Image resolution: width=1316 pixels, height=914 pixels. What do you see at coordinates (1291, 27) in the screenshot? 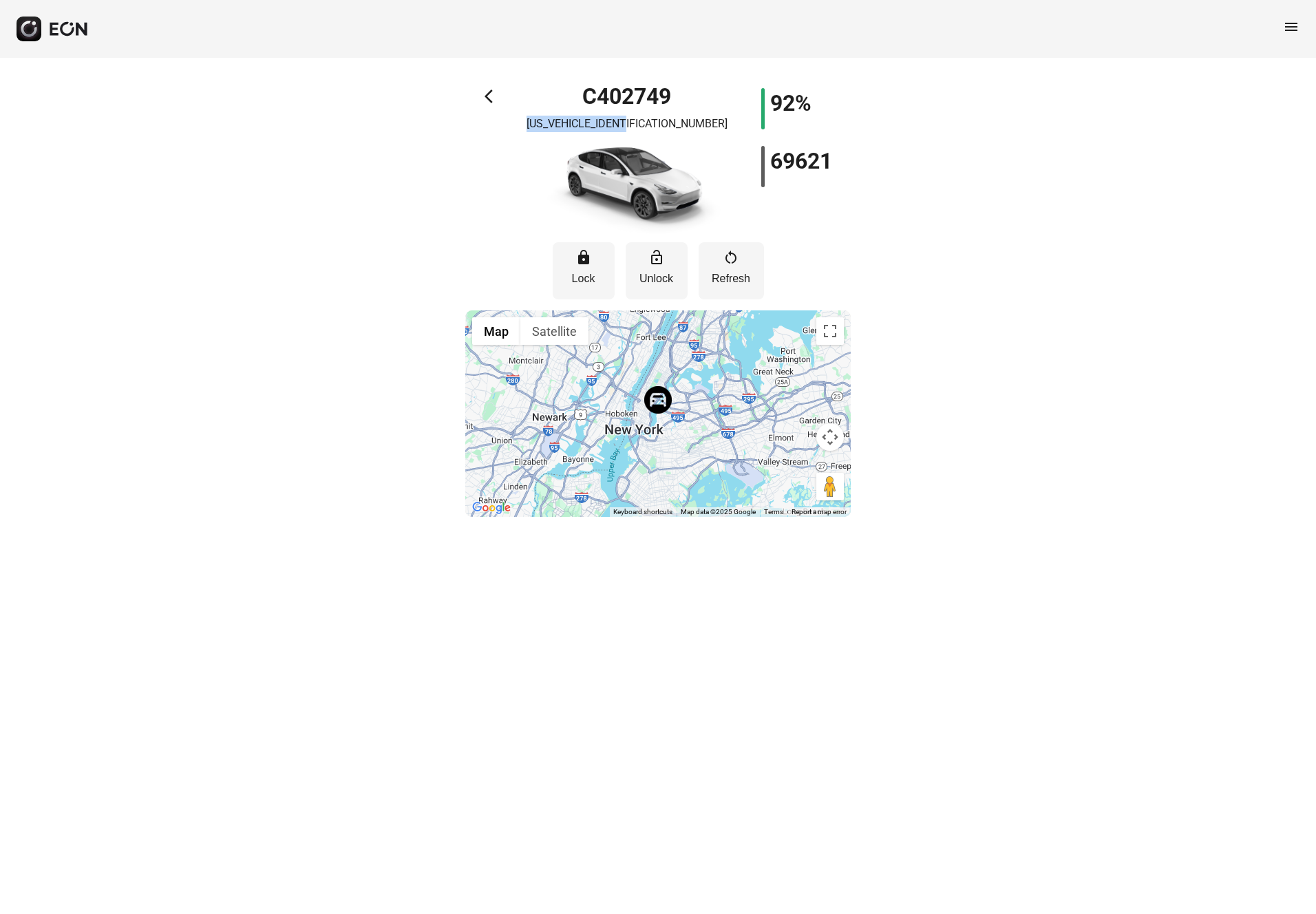
I see `span: menu` at bounding box center [1291, 27].